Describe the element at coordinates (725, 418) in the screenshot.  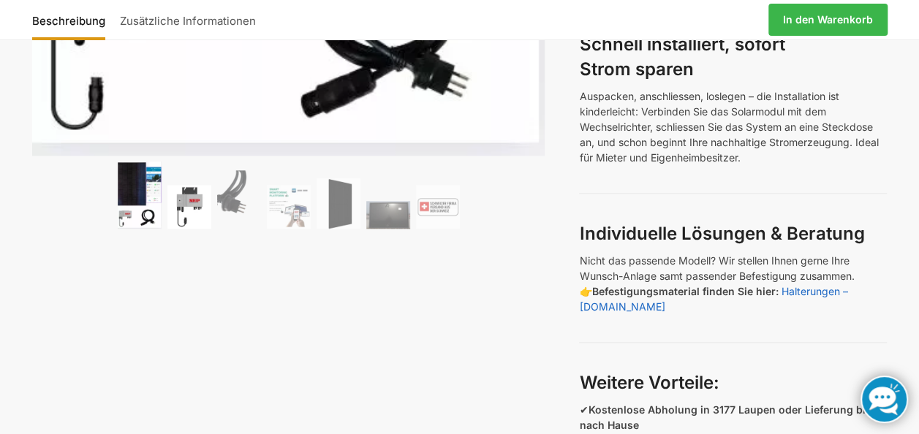
I see `strong: Kostenlose Abholung in 3177 Laupen oder Lieferung bis nach Hause` at that location.